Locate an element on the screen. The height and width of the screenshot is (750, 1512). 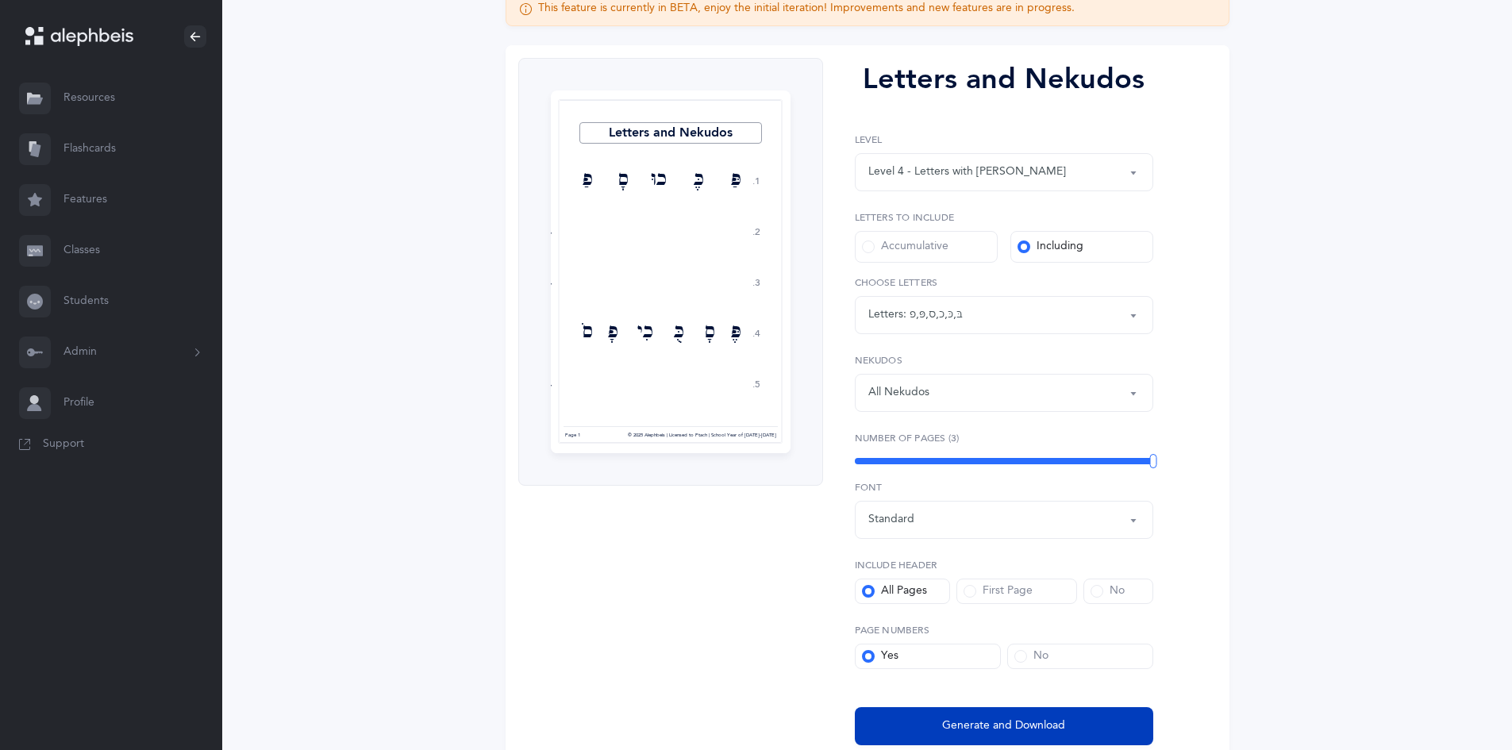
label: Choose letters is located at coordinates (1004, 282).